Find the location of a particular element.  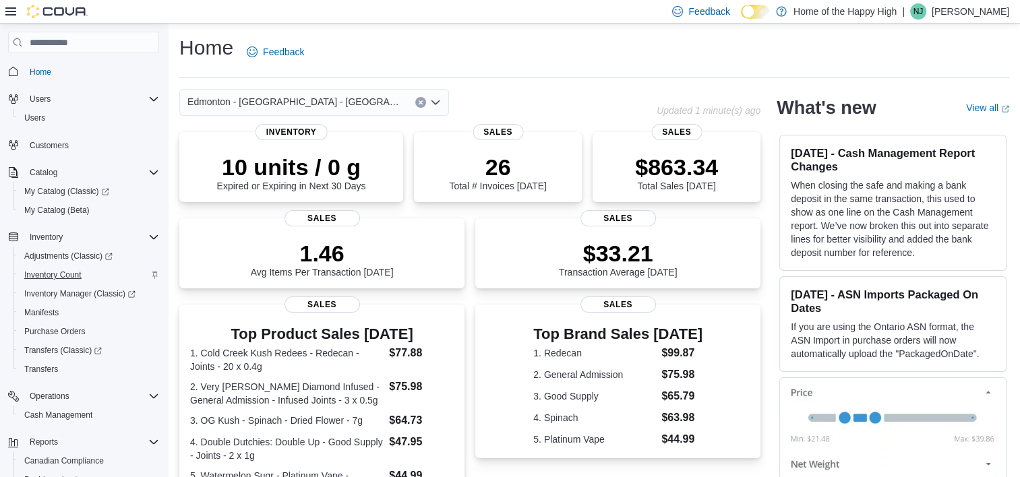

p: When closing the safe and making a bank deposit in the same transaction, this used to show as one... is located at coordinates (893, 219).